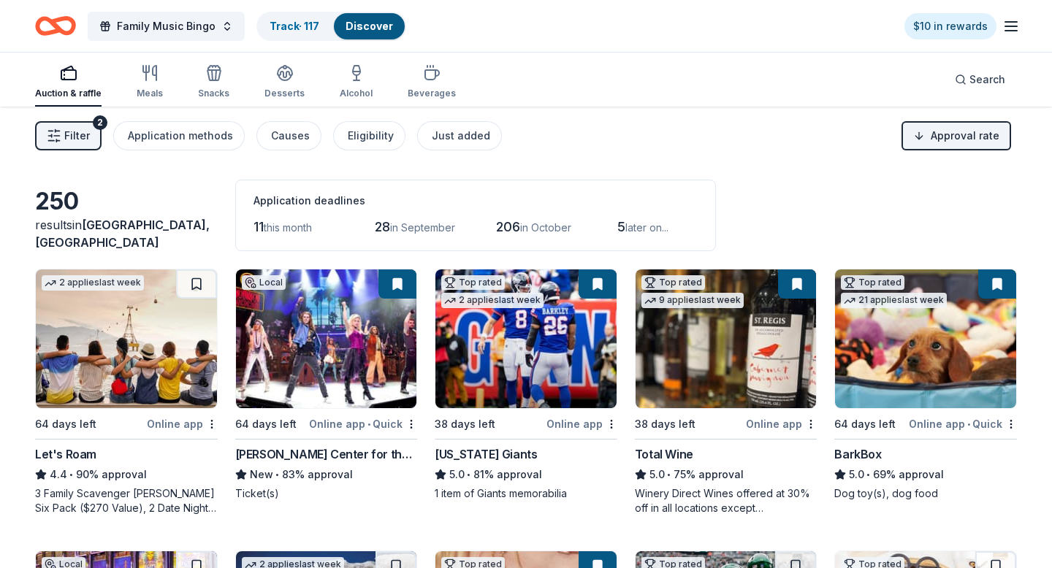 The width and height of the screenshot is (1052, 568). What do you see at coordinates (621, 226) in the screenshot?
I see `span: 5` at bounding box center [621, 226].